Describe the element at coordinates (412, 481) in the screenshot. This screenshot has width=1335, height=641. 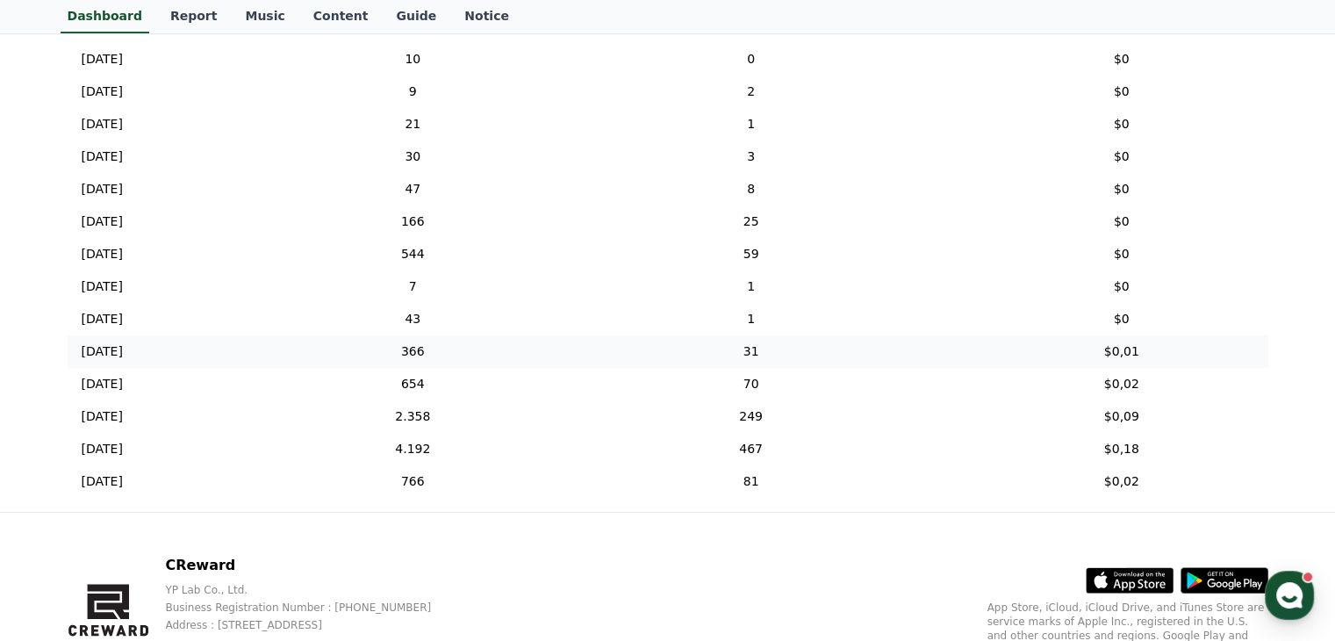
I see `td: 766` at that location.